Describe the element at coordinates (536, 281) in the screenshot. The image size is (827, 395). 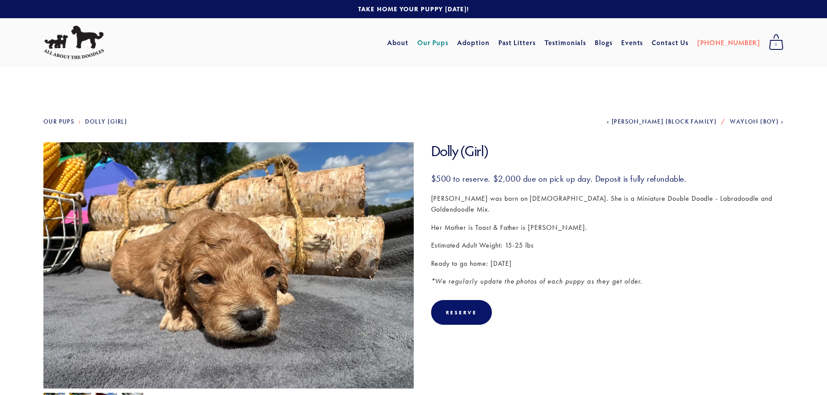
I see `em: *We regularly update the photos of each puppy as they get older.` at that location.